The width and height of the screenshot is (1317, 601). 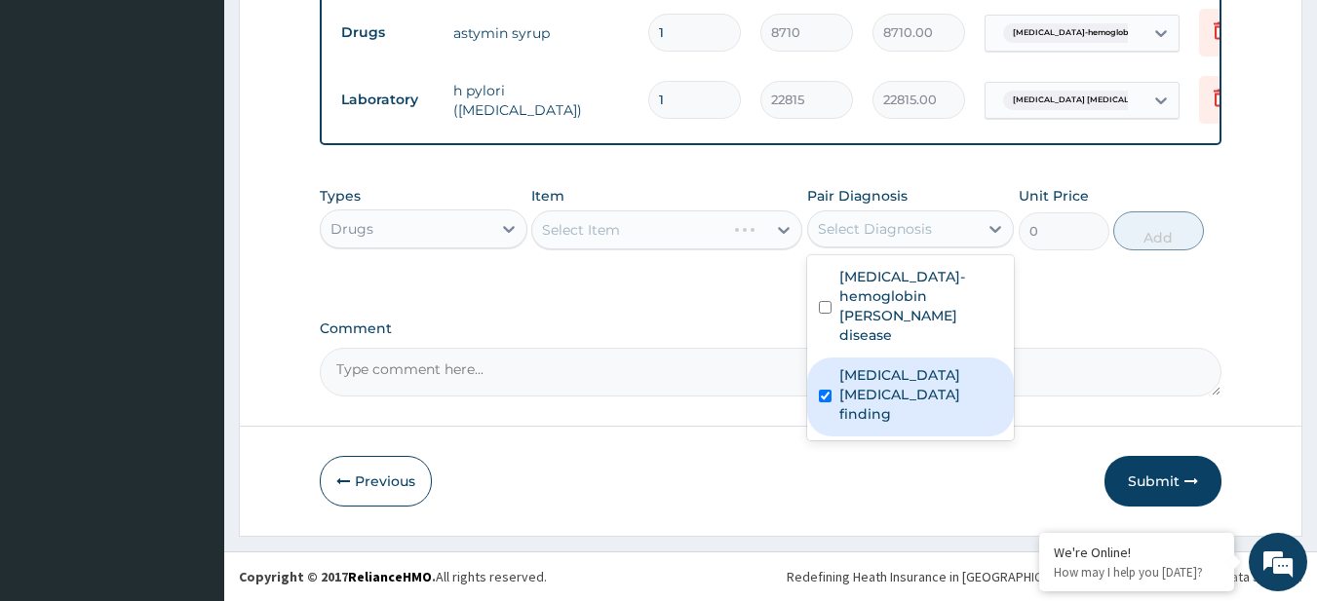 I want to click on label: Unit Price, so click(x=1054, y=196).